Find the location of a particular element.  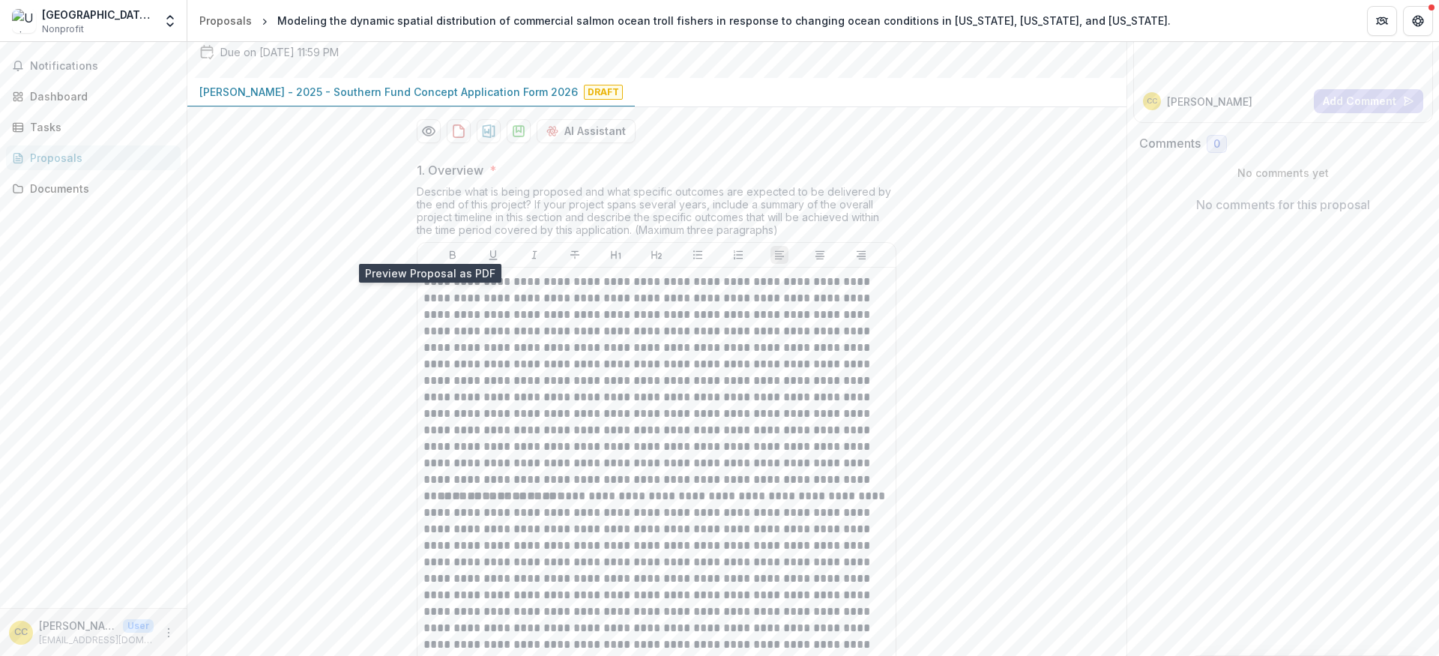

div: Dashboard is located at coordinates (99, 96).